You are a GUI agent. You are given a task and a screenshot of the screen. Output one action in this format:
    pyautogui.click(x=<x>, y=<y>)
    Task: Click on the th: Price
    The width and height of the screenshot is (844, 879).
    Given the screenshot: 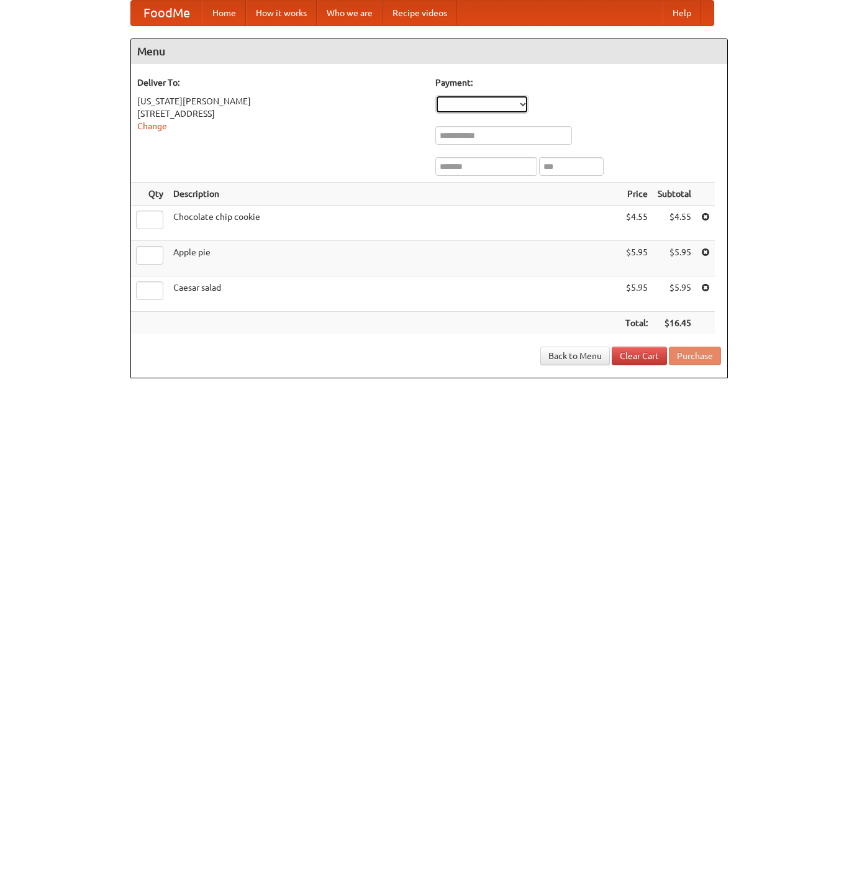 What is the action you would take?
    pyautogui.click(x=637, y=194)
    